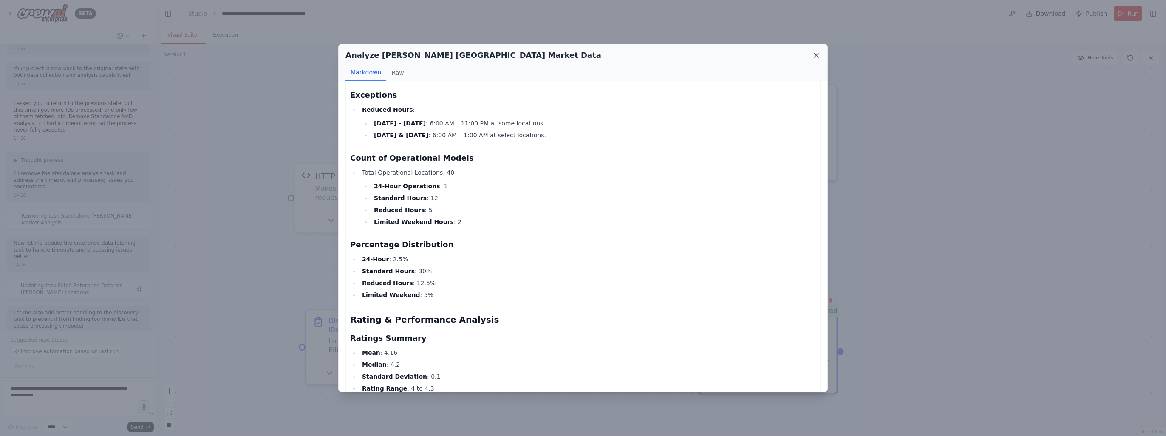  Describe the element at coordinates (593, 222) in the screenshot. I see `li: : 2` at that location.